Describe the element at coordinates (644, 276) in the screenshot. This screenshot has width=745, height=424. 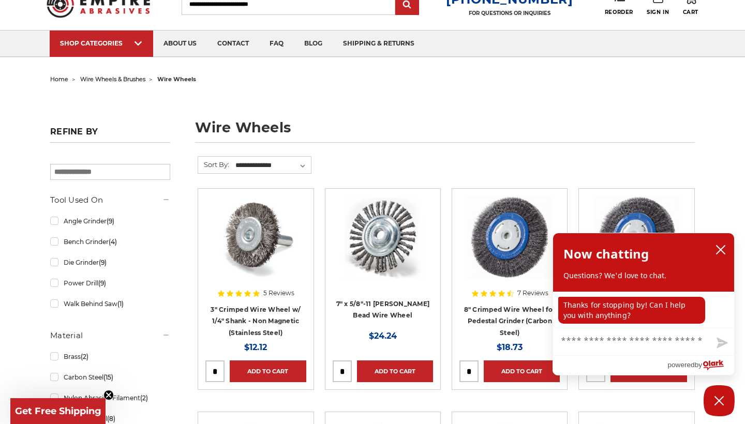
I see `p: Questions? We'd love to chat.` at that location.